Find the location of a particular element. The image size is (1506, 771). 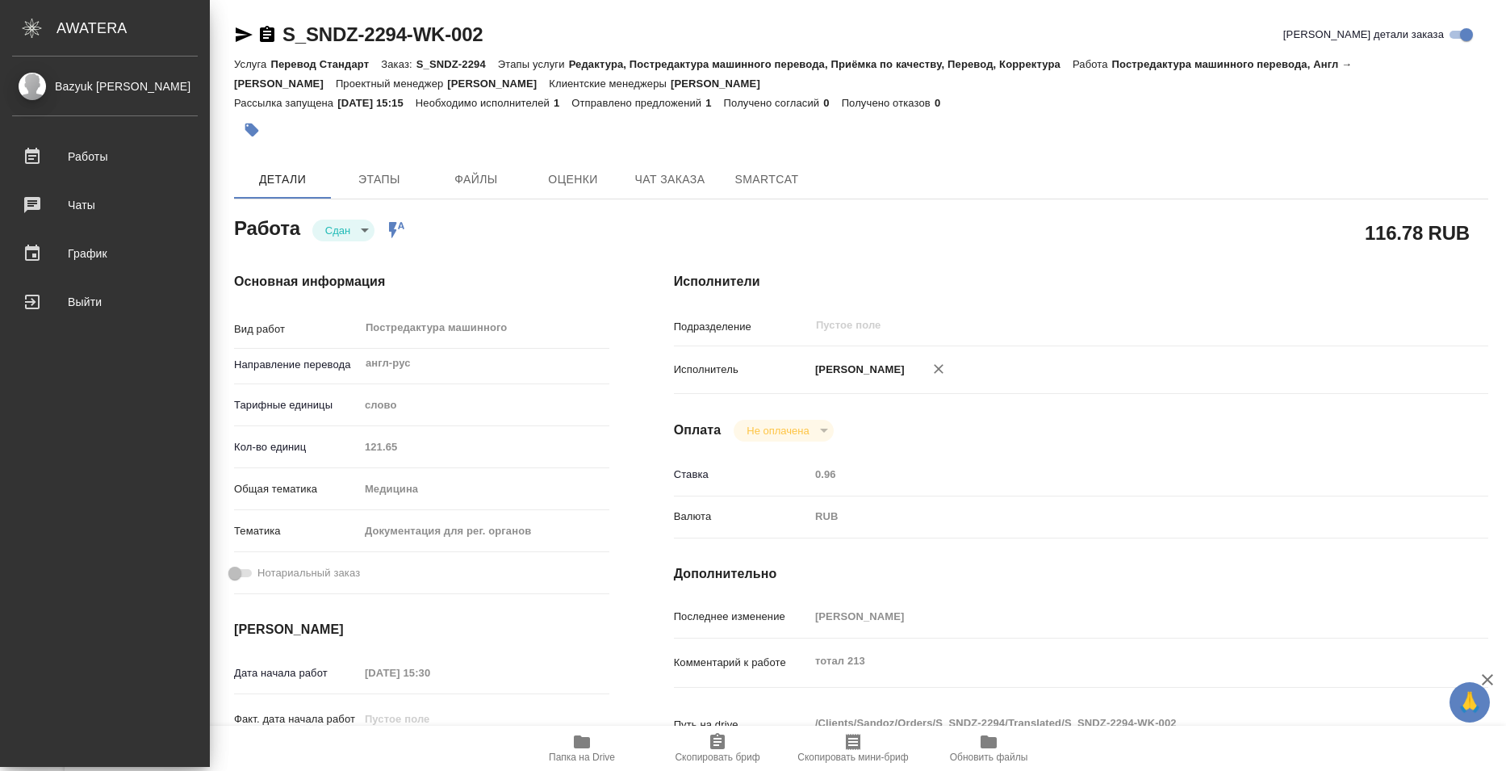

p: Клиентские менеджеры is located at coordinates (610, 83).